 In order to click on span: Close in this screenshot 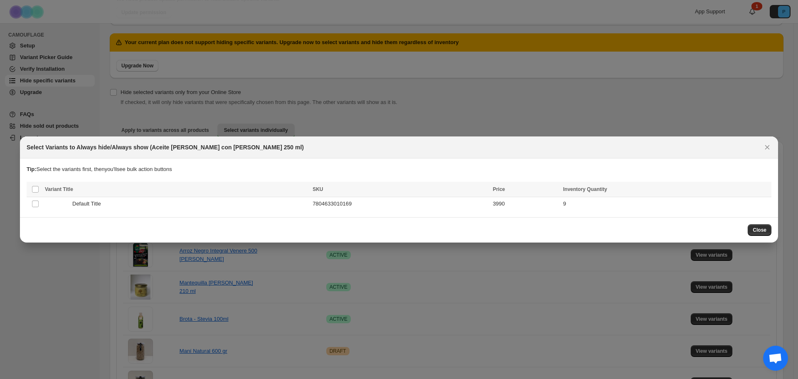, I will do `click(760, 230)`.